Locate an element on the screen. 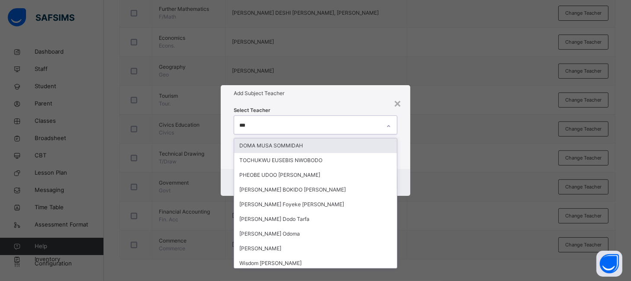  div: TOCHUKWU EUSEBIS NWOBODO is located at coordinates (315, 161).